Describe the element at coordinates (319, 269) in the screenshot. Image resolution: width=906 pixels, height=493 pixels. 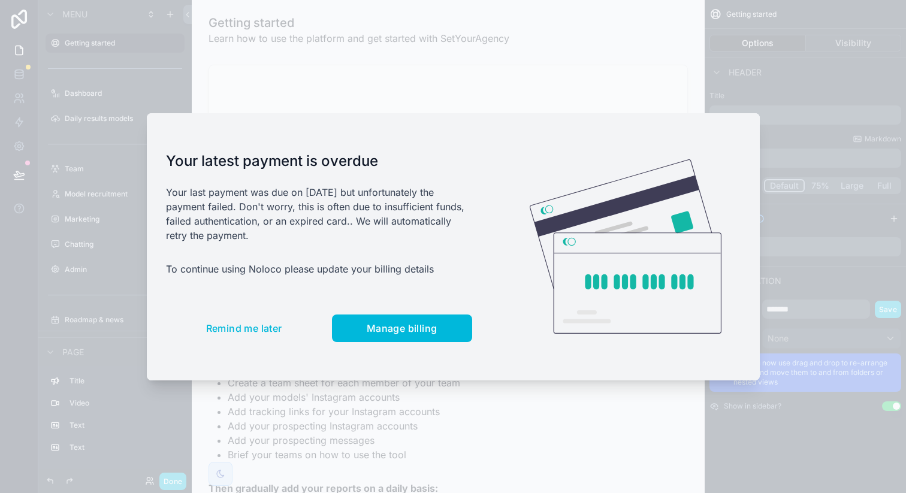
I see `p: To continue using Noloco please update your billing details` at that location.